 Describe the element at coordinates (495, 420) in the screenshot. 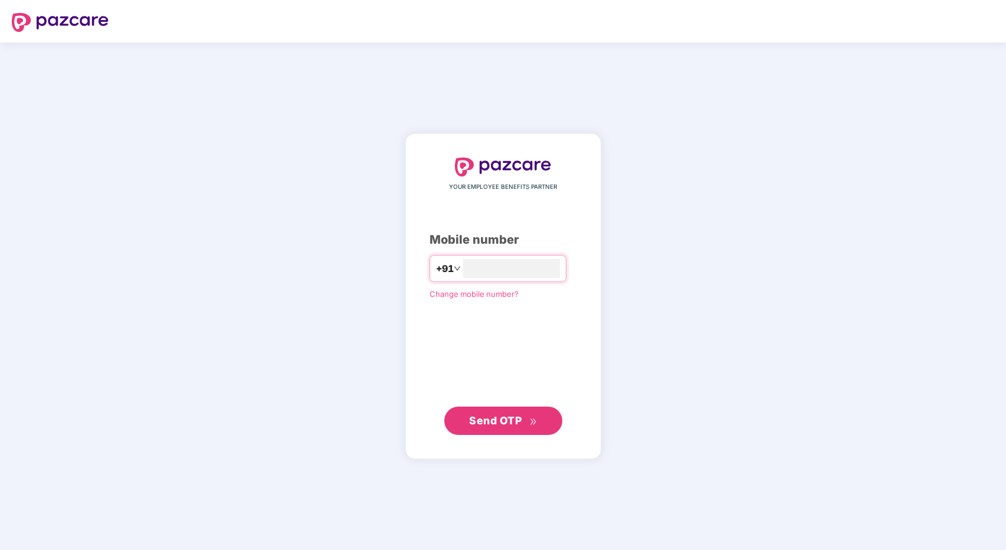

I see `span: Send OTP` at that location.